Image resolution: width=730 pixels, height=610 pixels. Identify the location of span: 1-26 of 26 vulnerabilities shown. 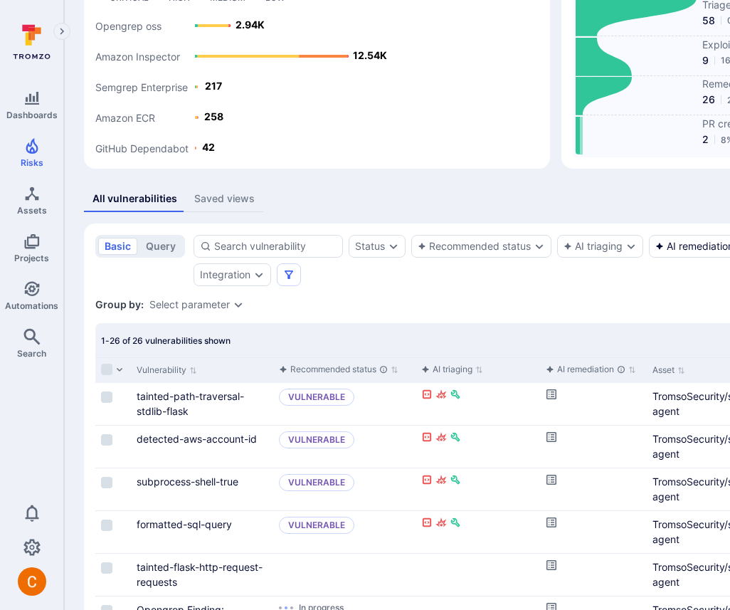
(166, 340).